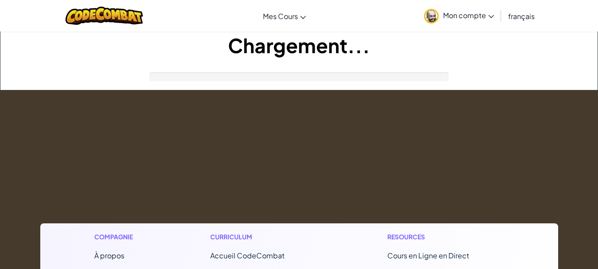  What do you see at coordinates (122, 236) in the screenshot?
I see `h1: Compagnie` at bounding box center [122, 236].